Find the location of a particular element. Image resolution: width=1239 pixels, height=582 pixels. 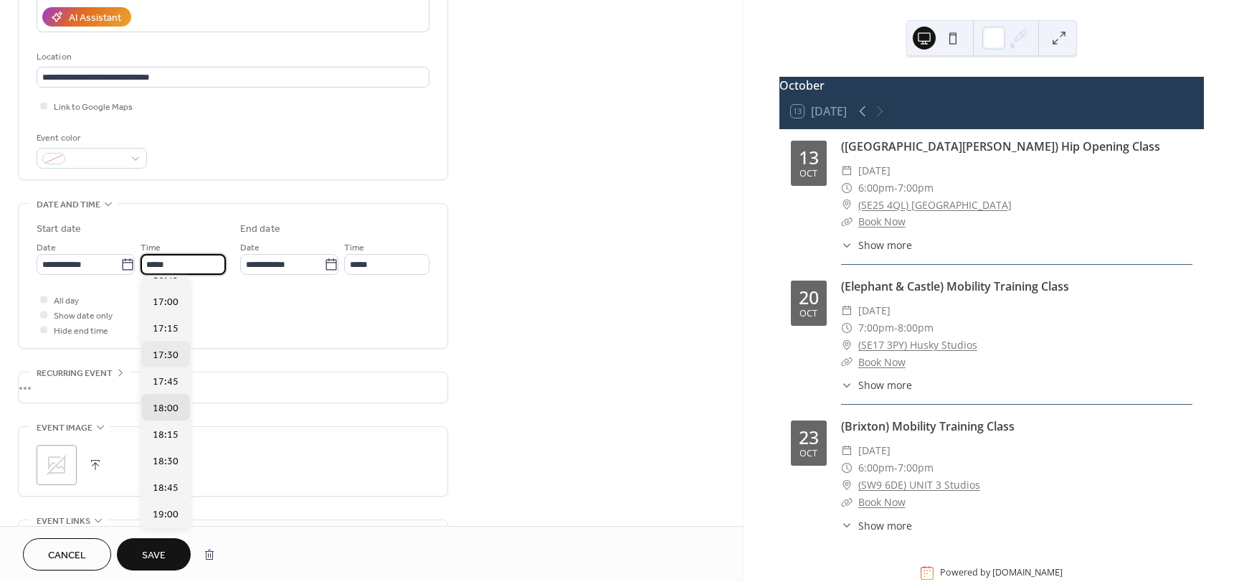

span: Date and time is located at coordinates (68, 204).